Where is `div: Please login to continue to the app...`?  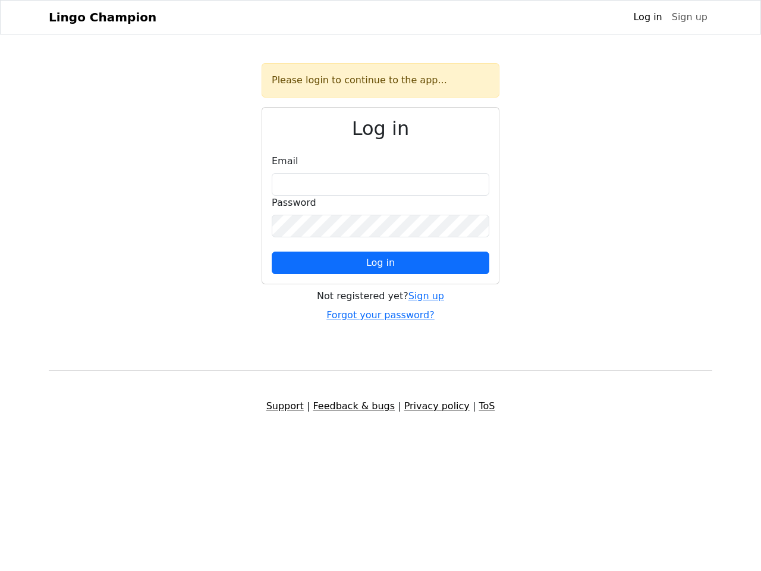 div: Please login to continue to the app... is located at coordinates (380, 80).